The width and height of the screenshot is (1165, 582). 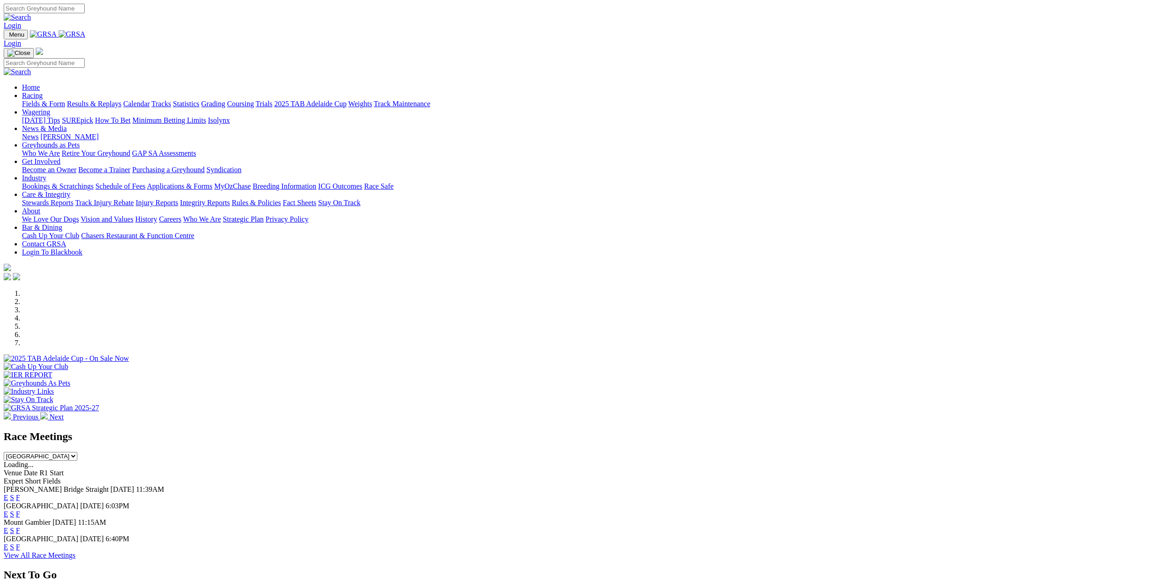 I want to click on a: MyOzChase, so click(x=233, y=186).